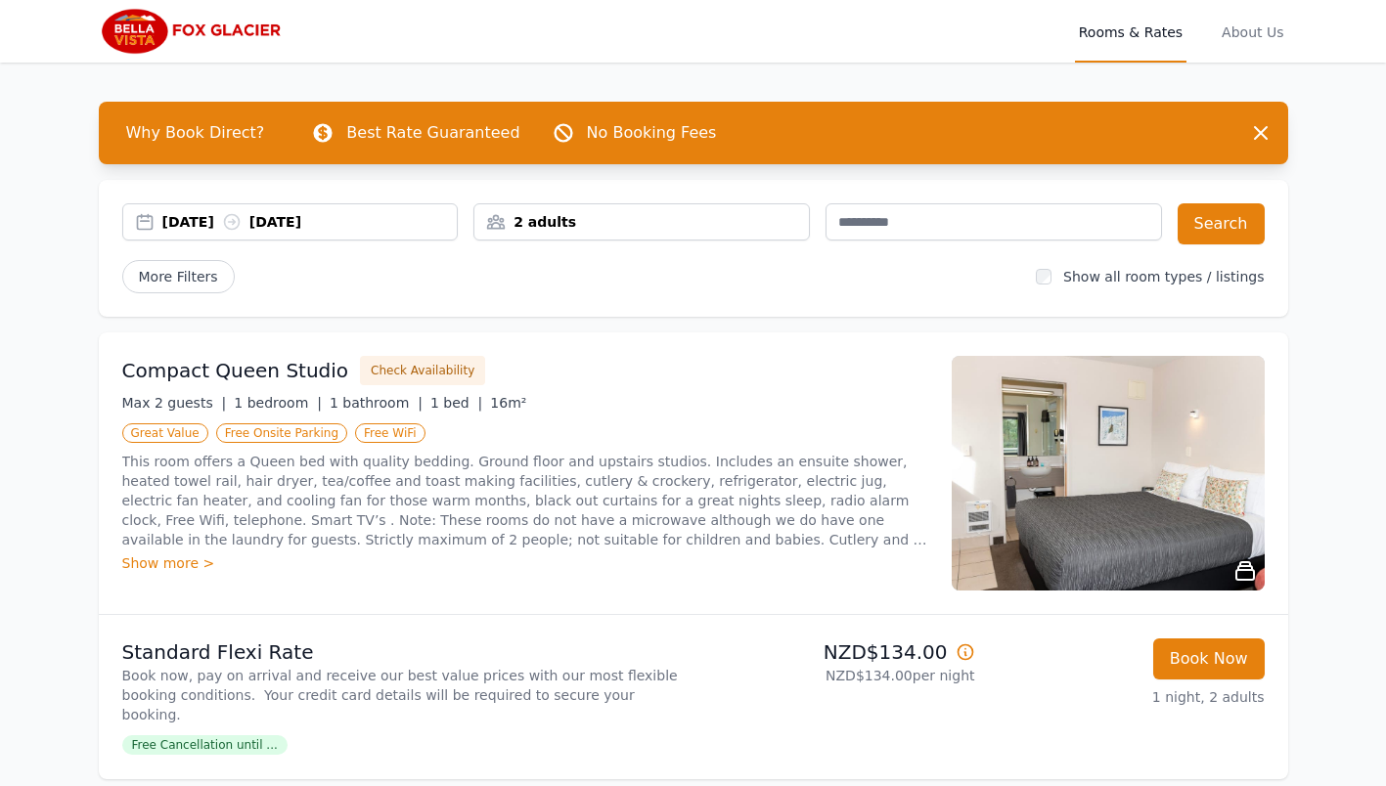 This screenshot has width=1386, height=786. What do you see at coordinates (525, 563) in the screenshot?
I see `div: Show more >` at bounding box center [525, 563].